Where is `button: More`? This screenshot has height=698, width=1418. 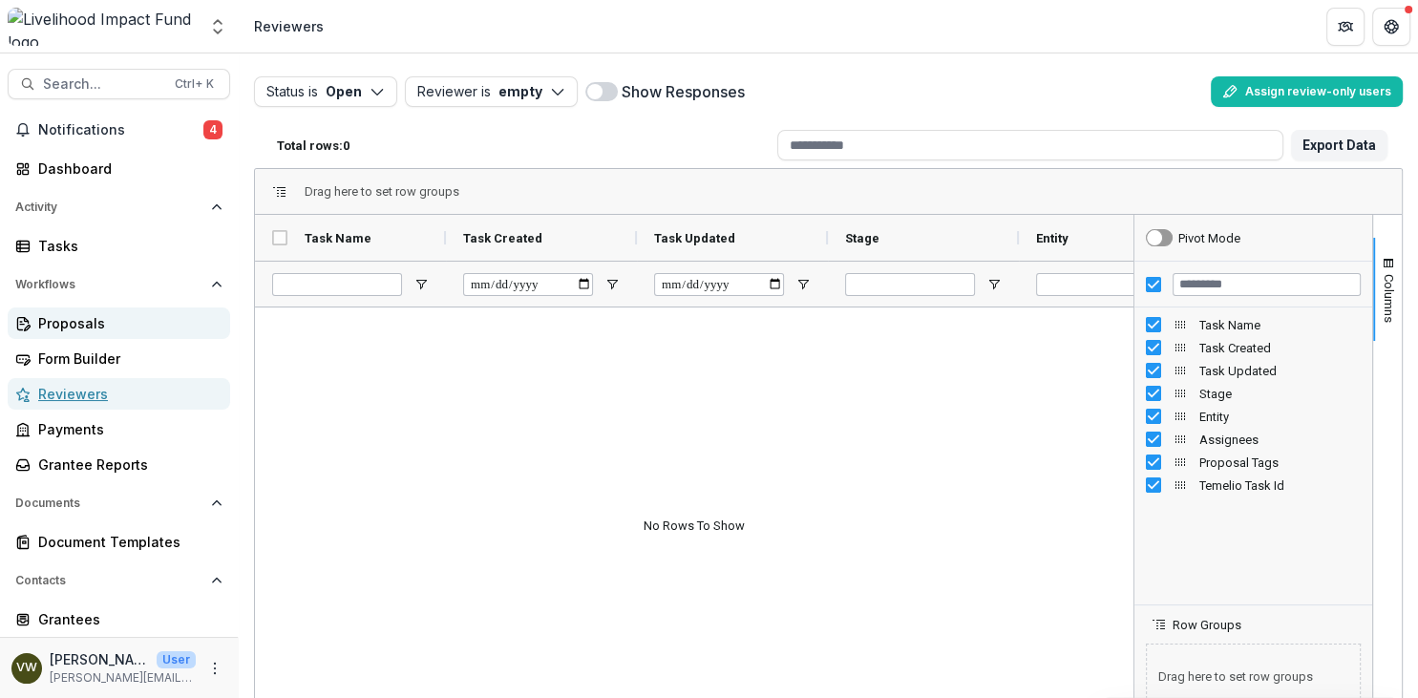
button: More is located at coordinates (215, 668).